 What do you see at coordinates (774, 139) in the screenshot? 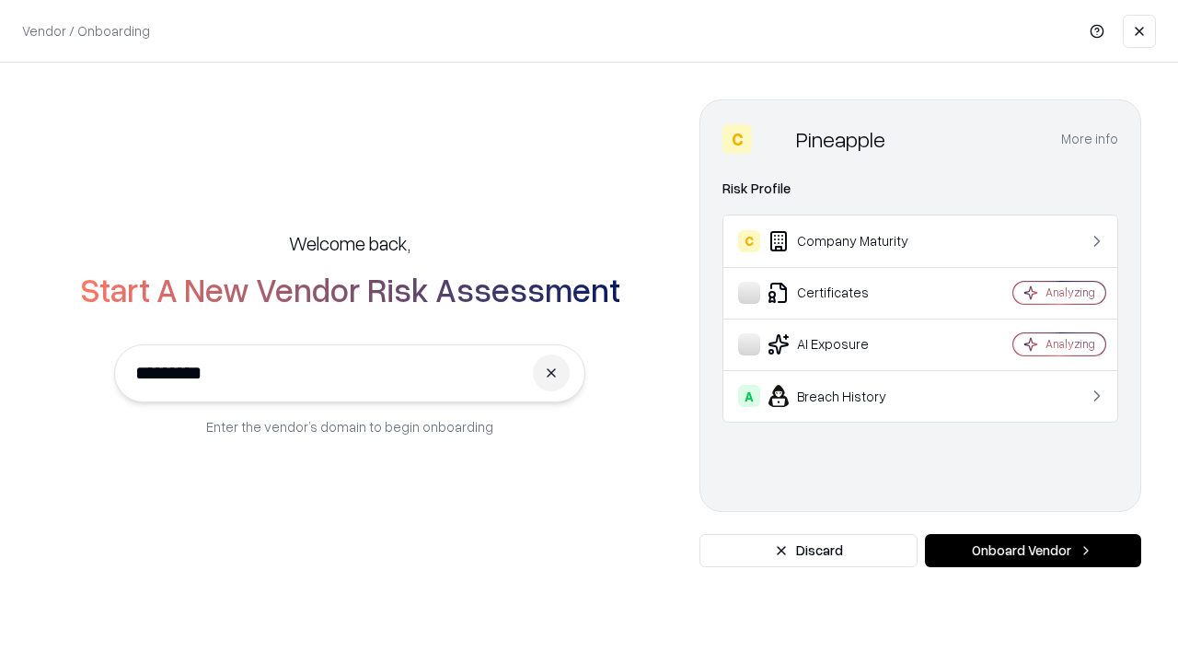
I see `img: Pineapple` at bounding box center [774, 139].